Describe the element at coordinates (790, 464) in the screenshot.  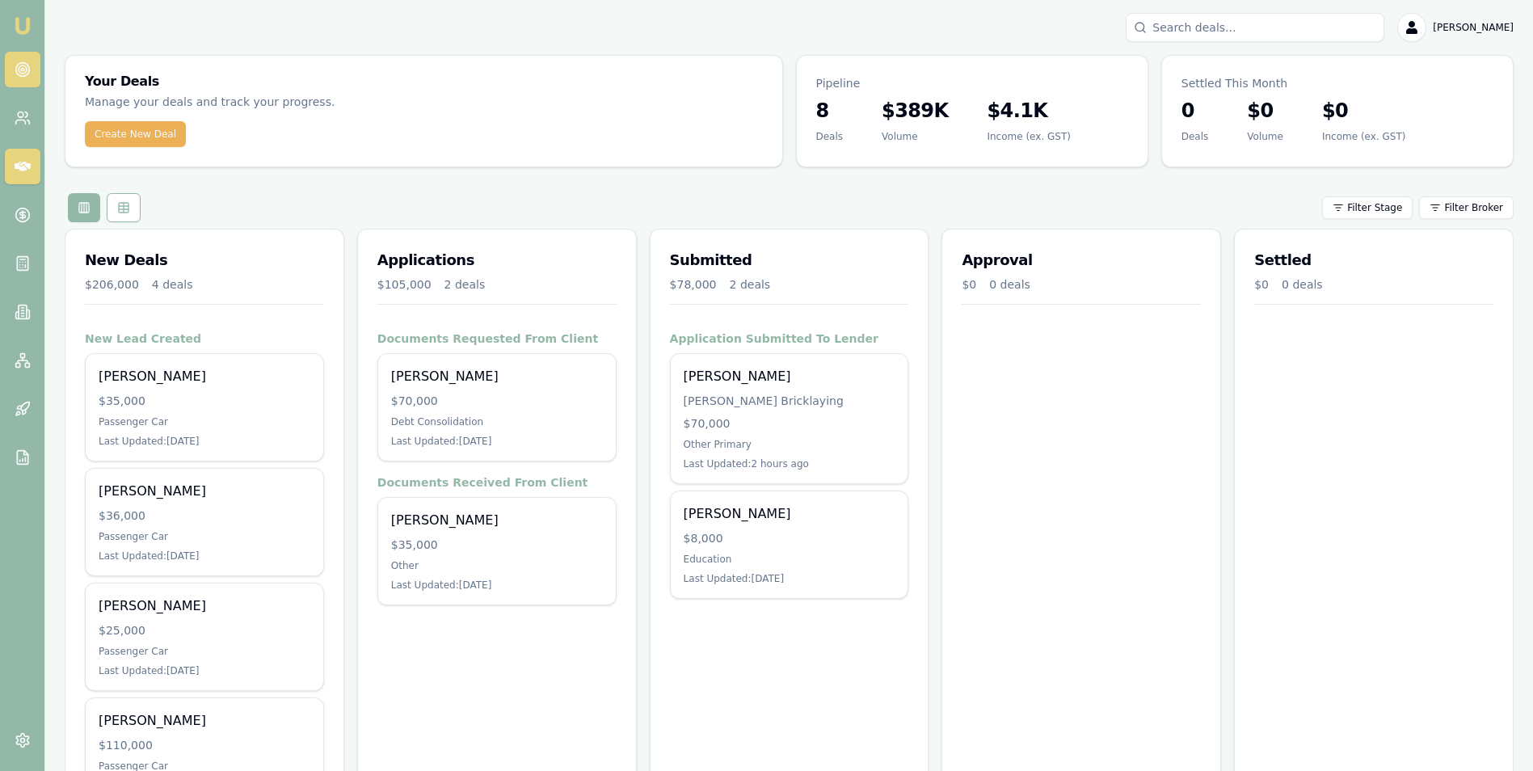
I see `div: Last Updated: 2 hours ago` at that location.